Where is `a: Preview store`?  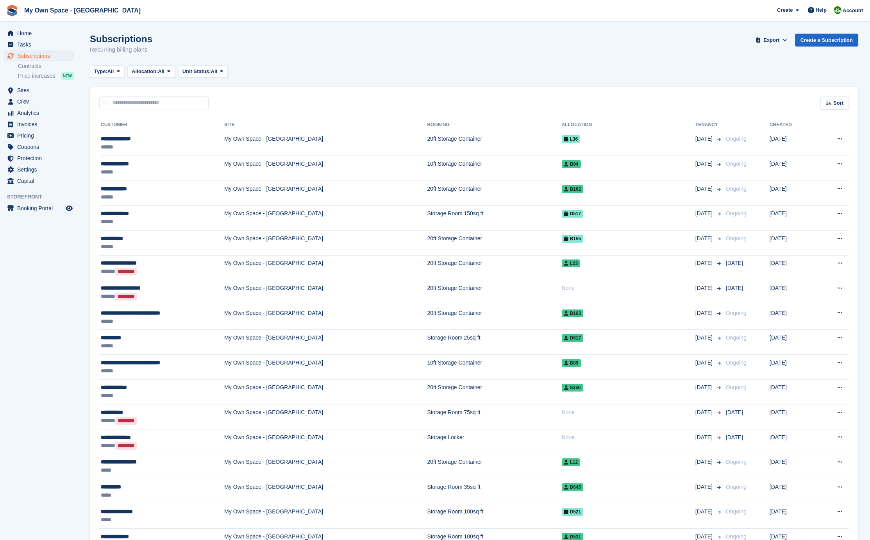
a: Preview store is located at coordinates (69, 208).